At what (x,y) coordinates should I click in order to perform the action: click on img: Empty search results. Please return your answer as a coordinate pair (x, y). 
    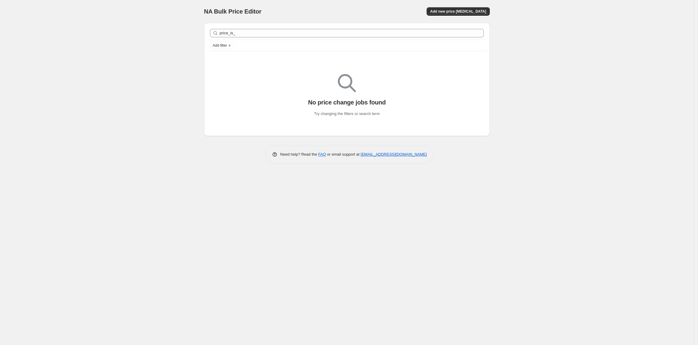
    Looking at the image, I should click on (347, 83).